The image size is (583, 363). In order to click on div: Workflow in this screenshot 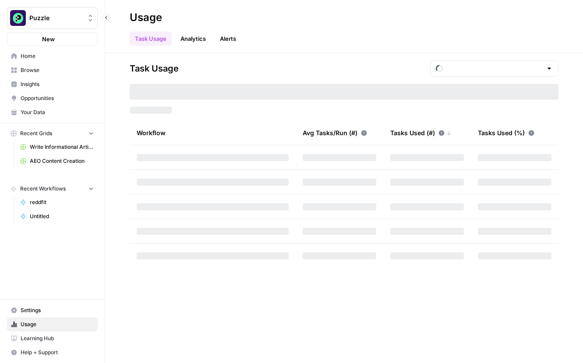, I will do `click(213, 132)`.